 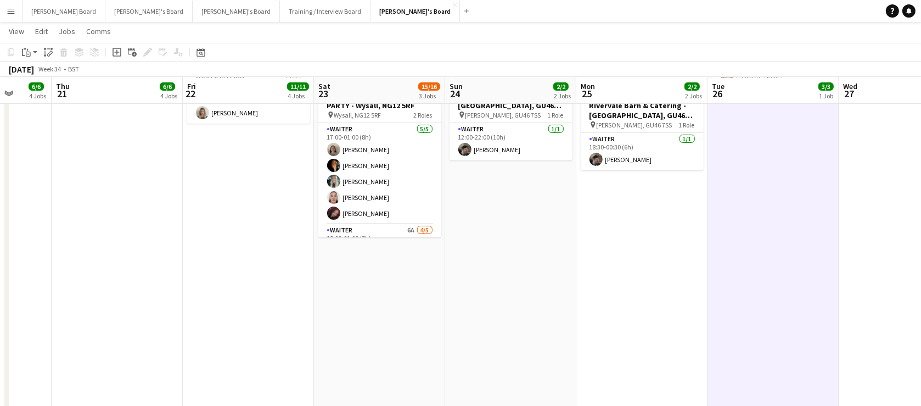 I want to click on span: 27, so click(x=849, y=93).